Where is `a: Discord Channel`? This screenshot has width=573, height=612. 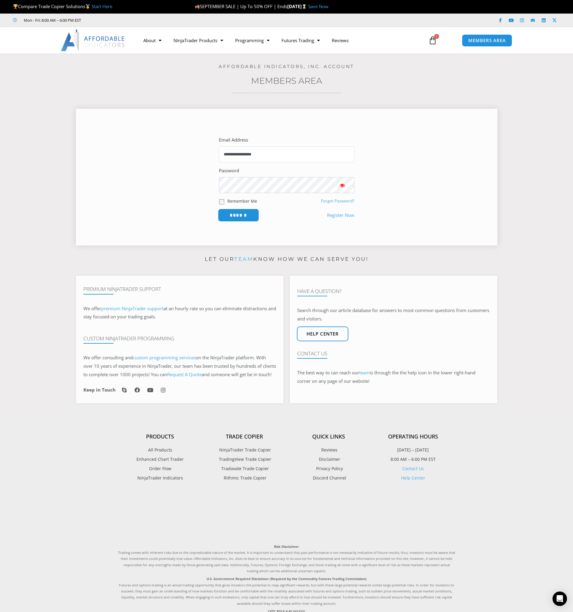 a: Discord Channel is located at coordinates (329, 478).